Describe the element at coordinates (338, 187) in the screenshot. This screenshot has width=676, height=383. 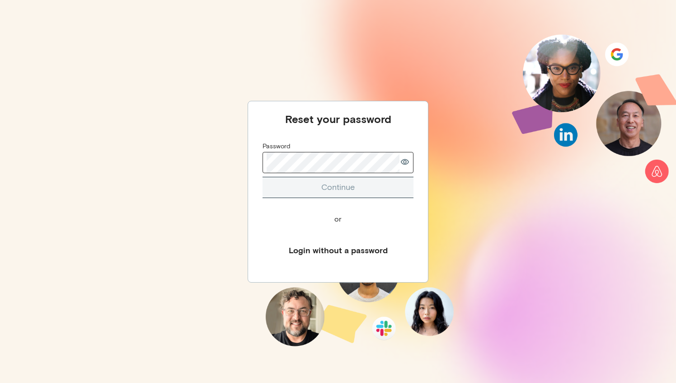
I see `button: Continue` at that location.